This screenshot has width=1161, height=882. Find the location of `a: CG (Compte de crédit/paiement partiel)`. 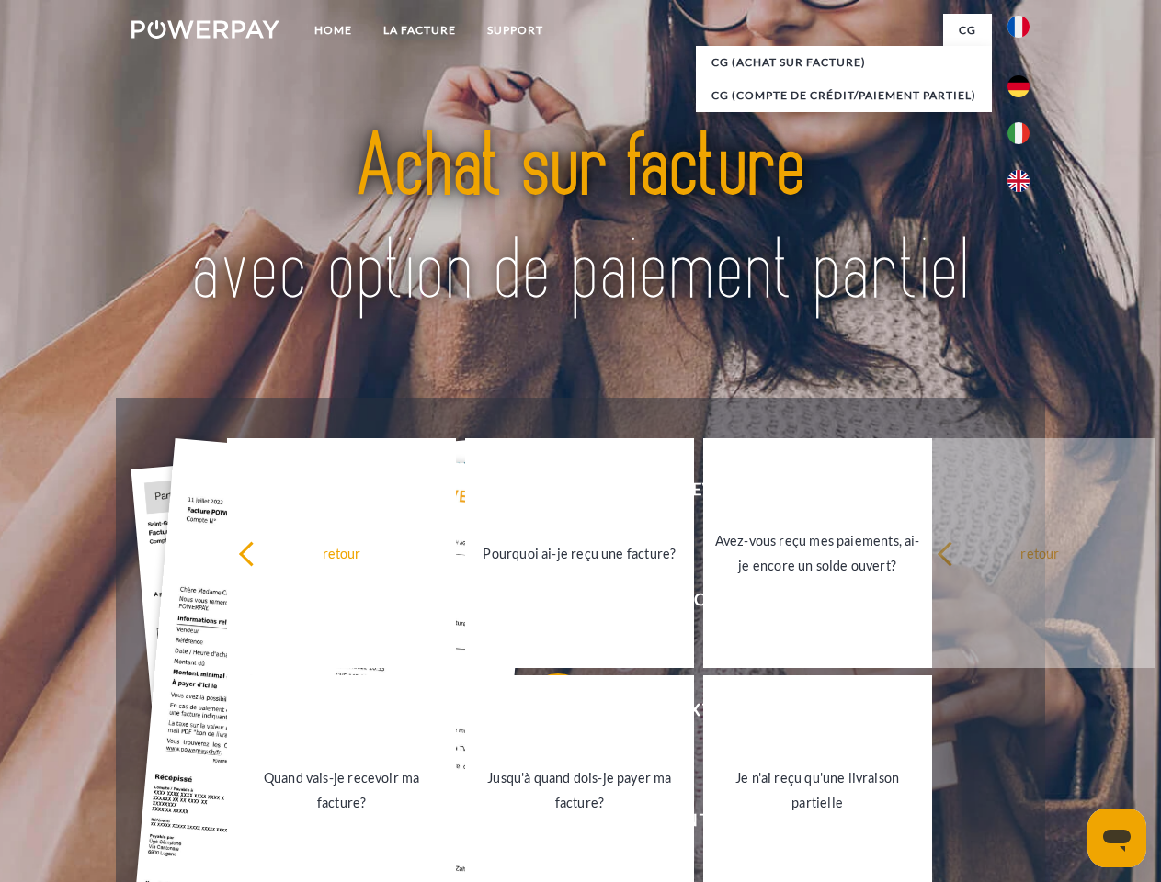

a: CG (Compte de crédit/paiement partiel) is located at coordinates (844, 96).